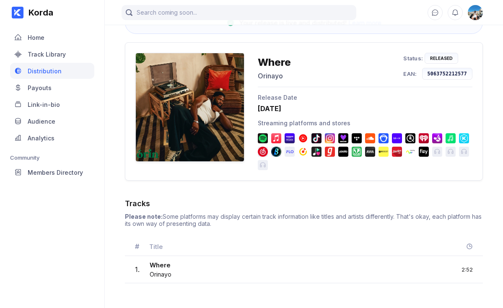  Describe the element at coordinates (447, 74) in the screenshot. I see `div: 5063752212577` at that location.